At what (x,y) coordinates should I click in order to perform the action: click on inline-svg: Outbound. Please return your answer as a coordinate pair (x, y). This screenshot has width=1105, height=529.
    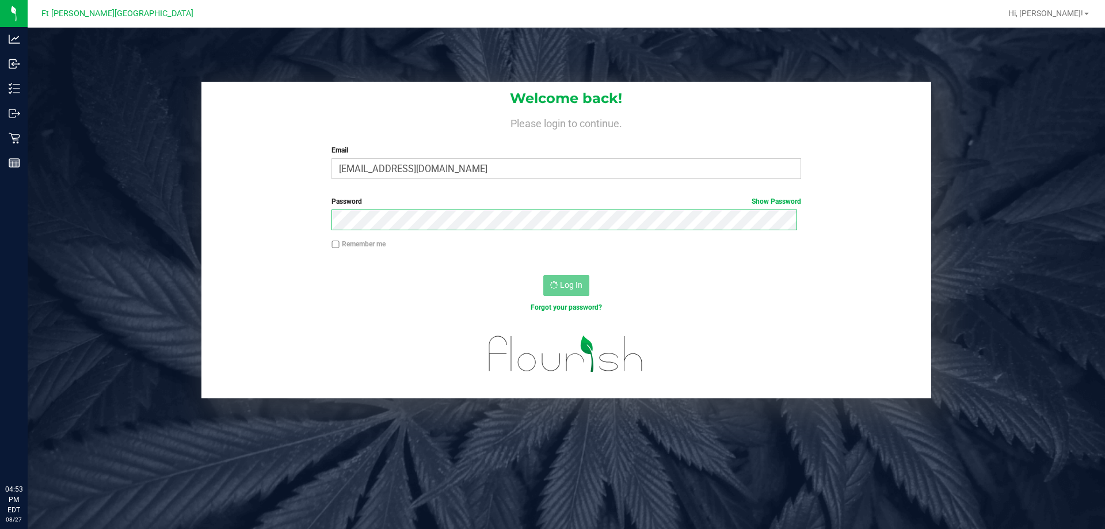
    Looking at the image, I should click on (14, 113).